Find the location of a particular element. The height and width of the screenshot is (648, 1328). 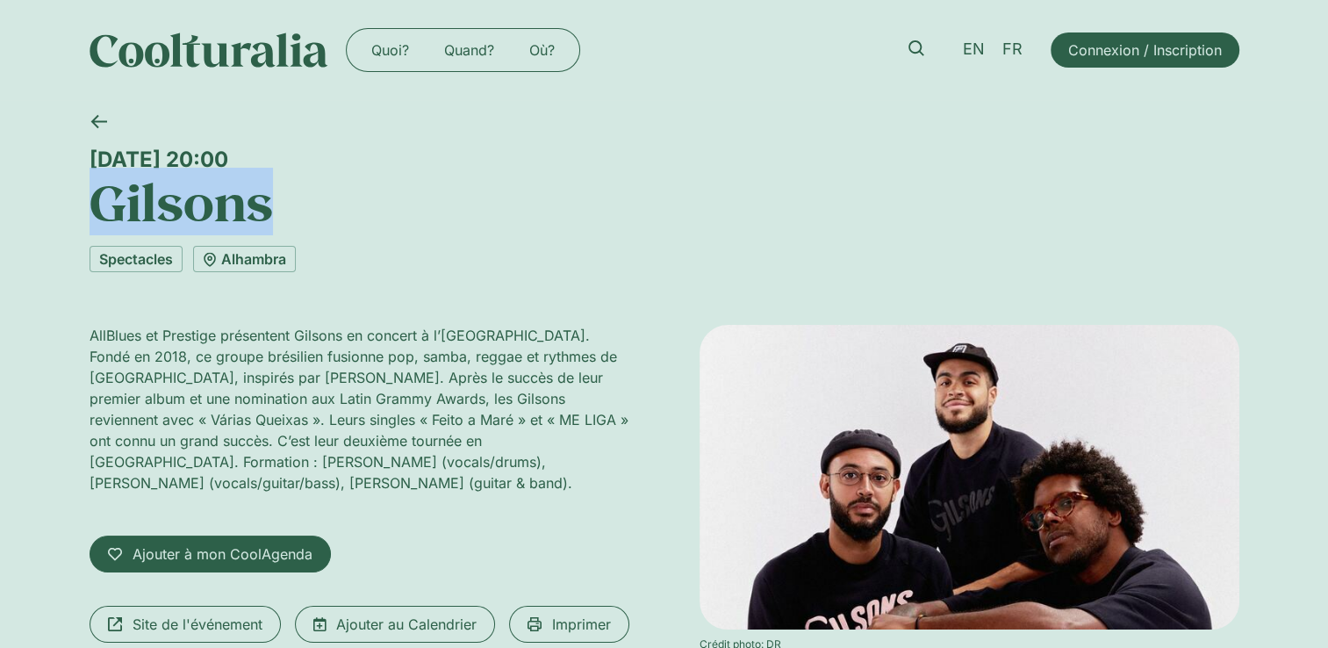

a: Alhambra is located at coordinates (244, 259).